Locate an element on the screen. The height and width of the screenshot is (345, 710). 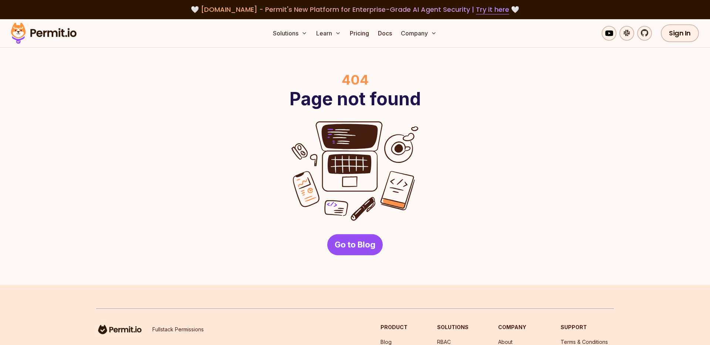
a: Go to Blog is located at coordinates (355, 245).